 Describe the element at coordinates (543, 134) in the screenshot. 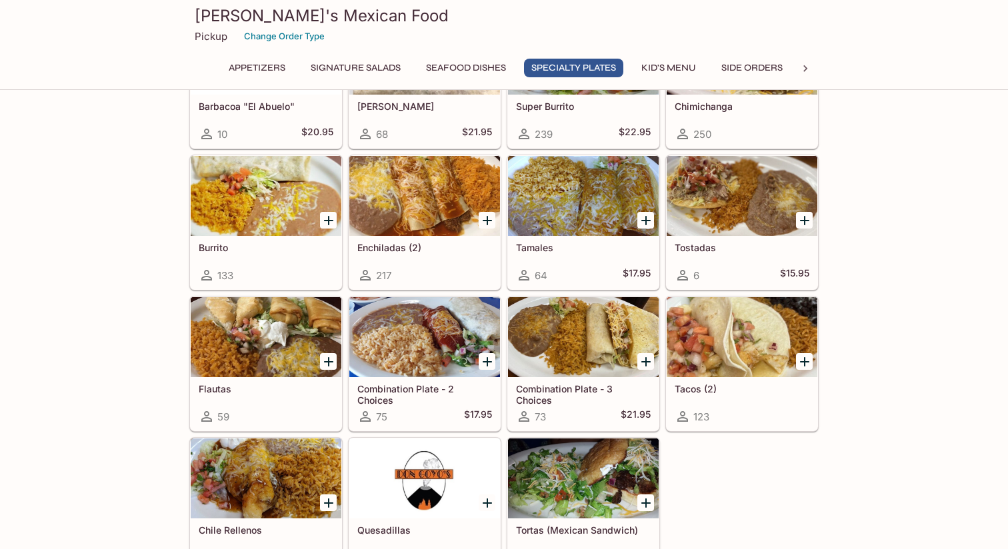

I see `span: 239` at that location.